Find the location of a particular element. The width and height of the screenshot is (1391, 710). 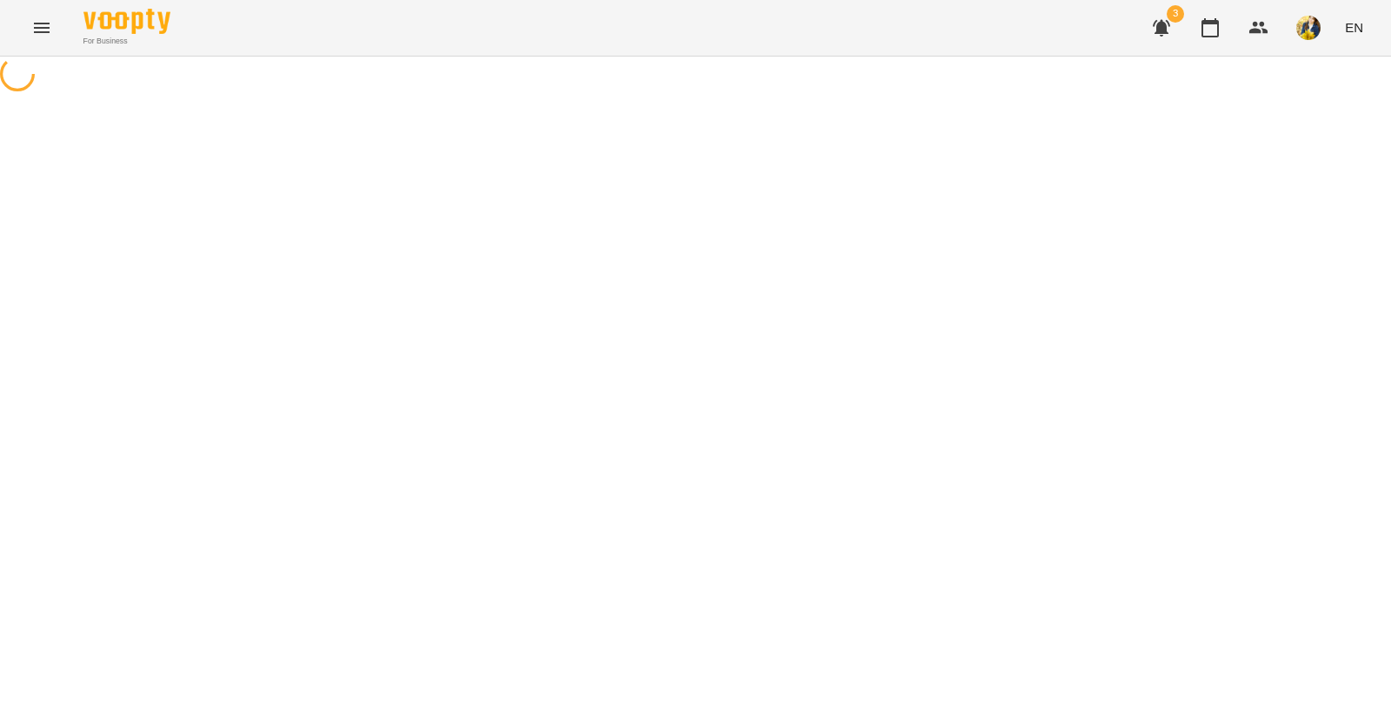

span: 3 is located at coordinates (1176, 14).